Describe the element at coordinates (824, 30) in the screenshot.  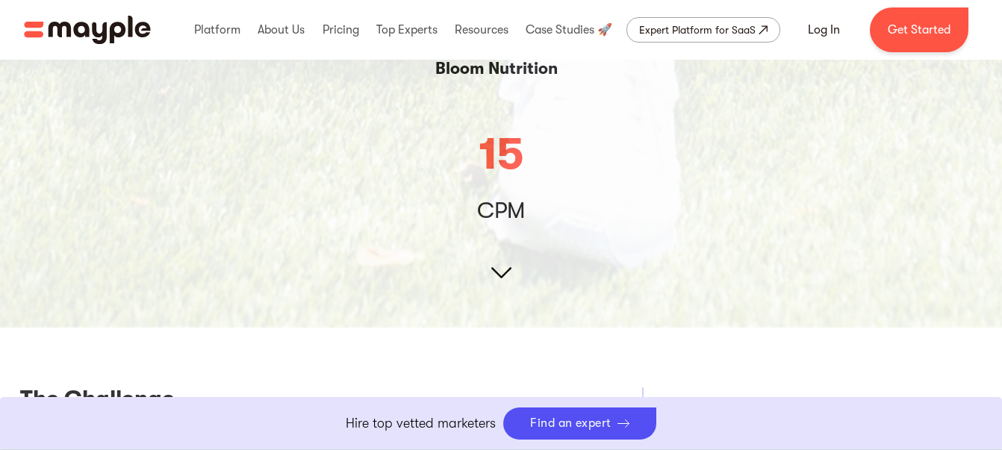
I see `a: Log In` at that location.